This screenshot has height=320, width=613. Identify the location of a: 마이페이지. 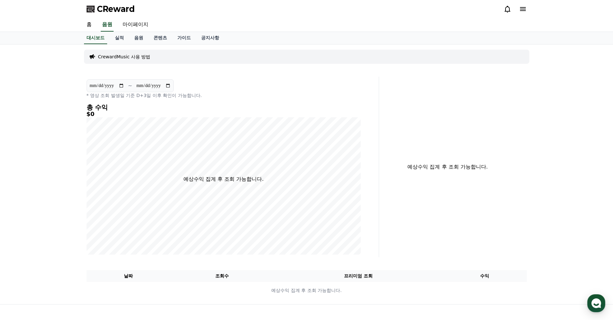
(135, 25).